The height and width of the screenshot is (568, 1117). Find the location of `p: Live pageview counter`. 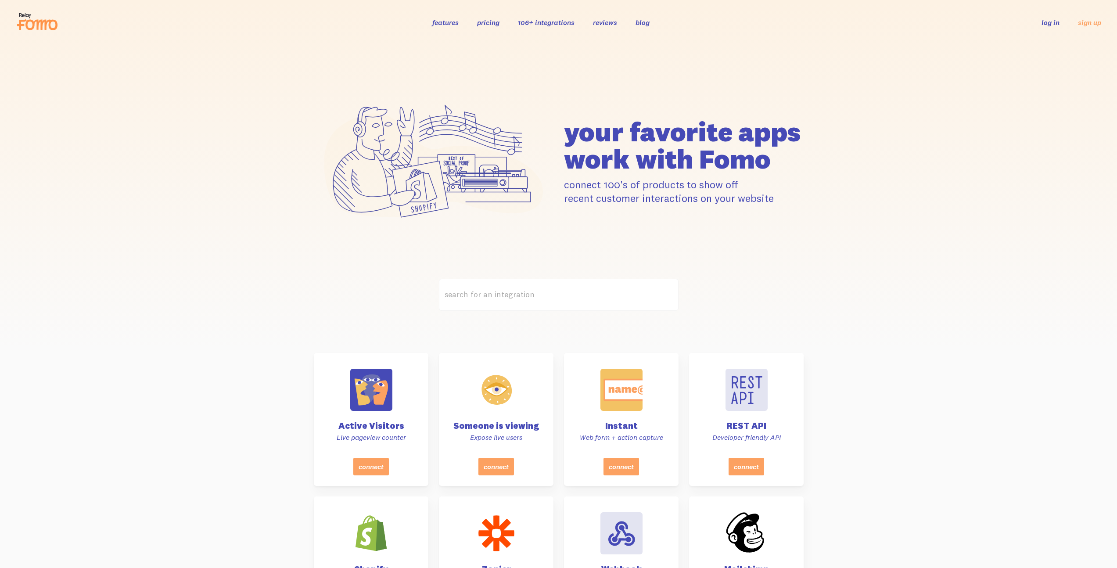

p: Live pageview counter is located at coordinates (371, 437).